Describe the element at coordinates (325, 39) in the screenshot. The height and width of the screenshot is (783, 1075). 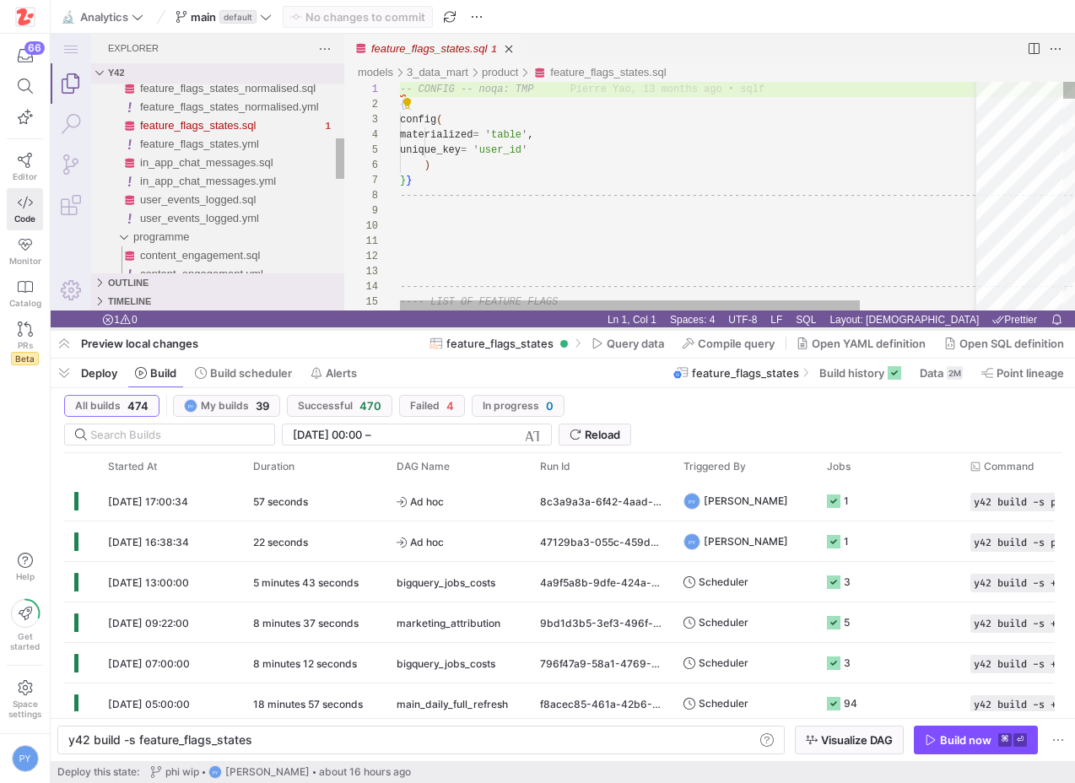
I see `div: /models` at that location.